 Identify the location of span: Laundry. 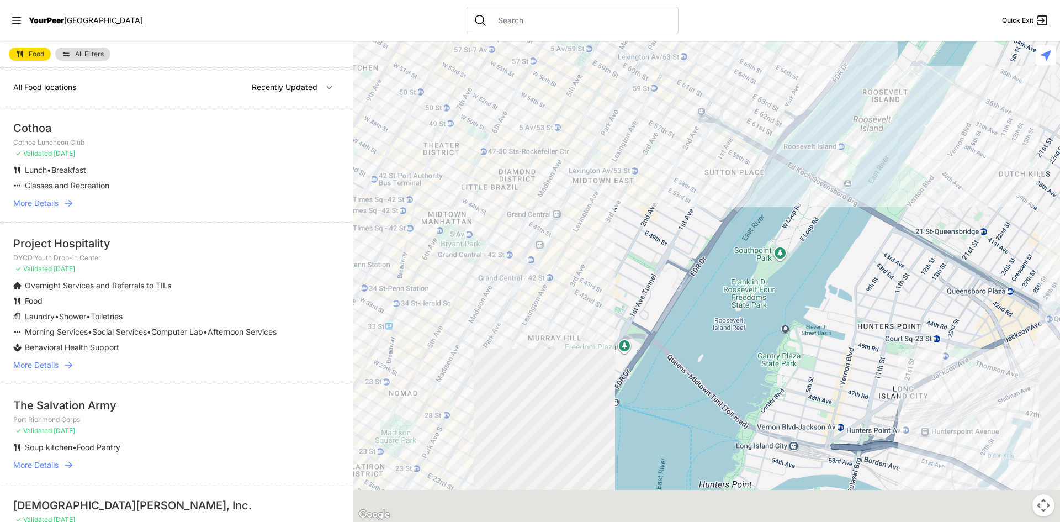
(40, 316).